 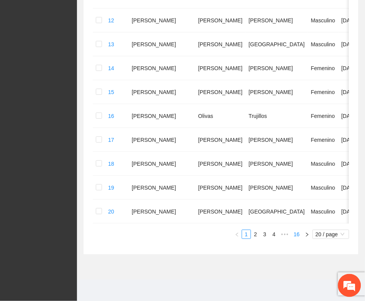 I want to click on li: Next 5 Pages, so click(x=285, y=234).